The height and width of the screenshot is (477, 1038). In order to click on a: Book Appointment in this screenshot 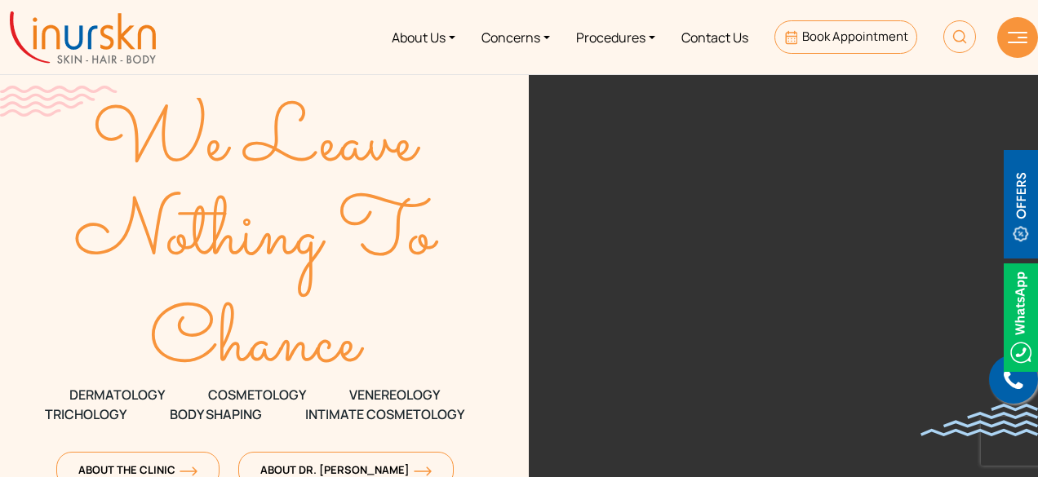, I will do `click(845, 37)`.